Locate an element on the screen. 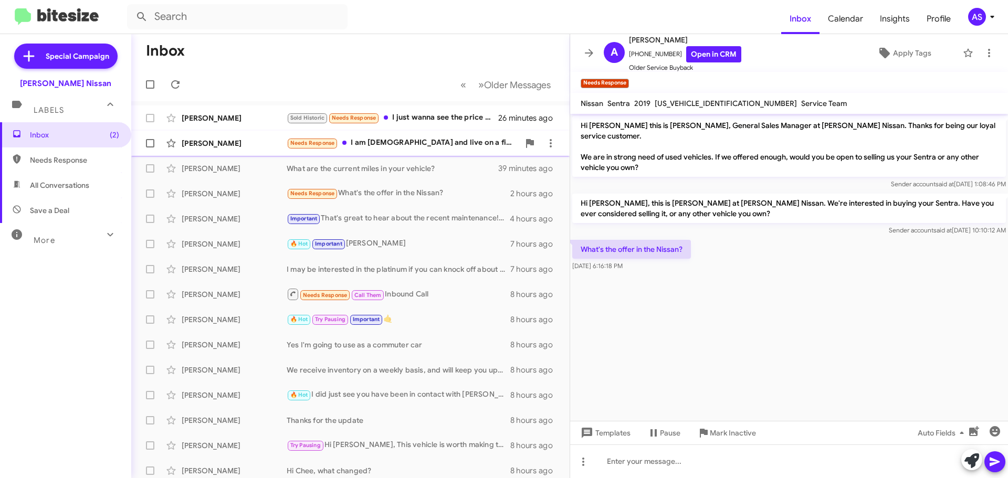 This screenshot has width=1008, height=478. a: Profile is located at coordinates (939, 19).